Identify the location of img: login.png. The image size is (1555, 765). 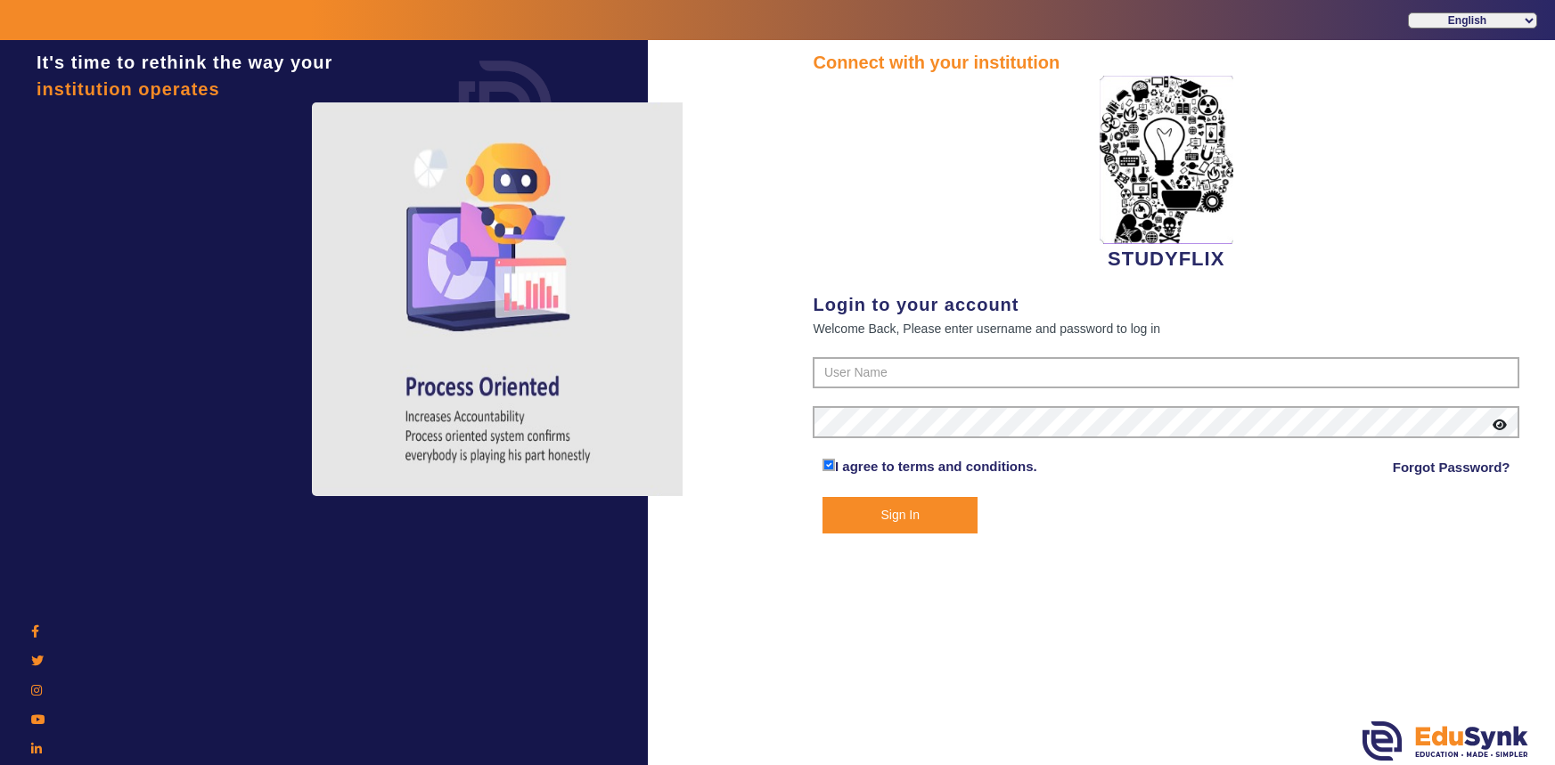
(505, 107).